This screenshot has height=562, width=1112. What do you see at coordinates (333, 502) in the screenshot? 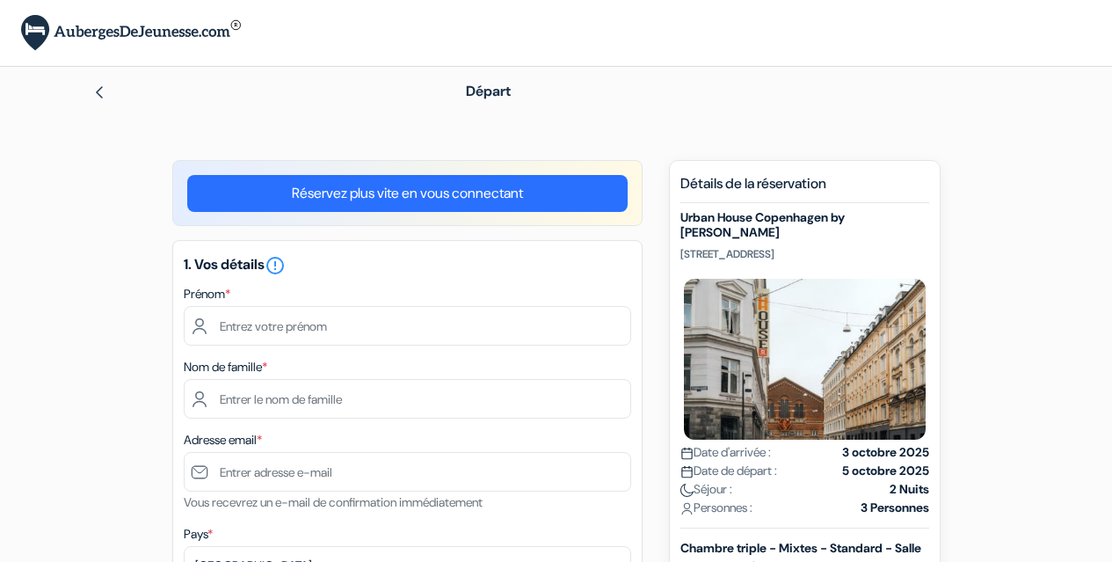
I see `small: Vous recevrez un e-mail de confirmation immédiatement` at bounding box center [333, 502].